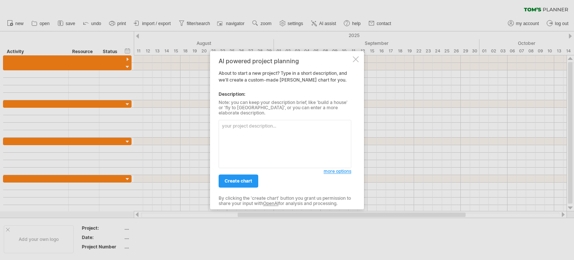 This screenshot has width=574, height=260. I want to click on a: create chart, so click(238, 180).